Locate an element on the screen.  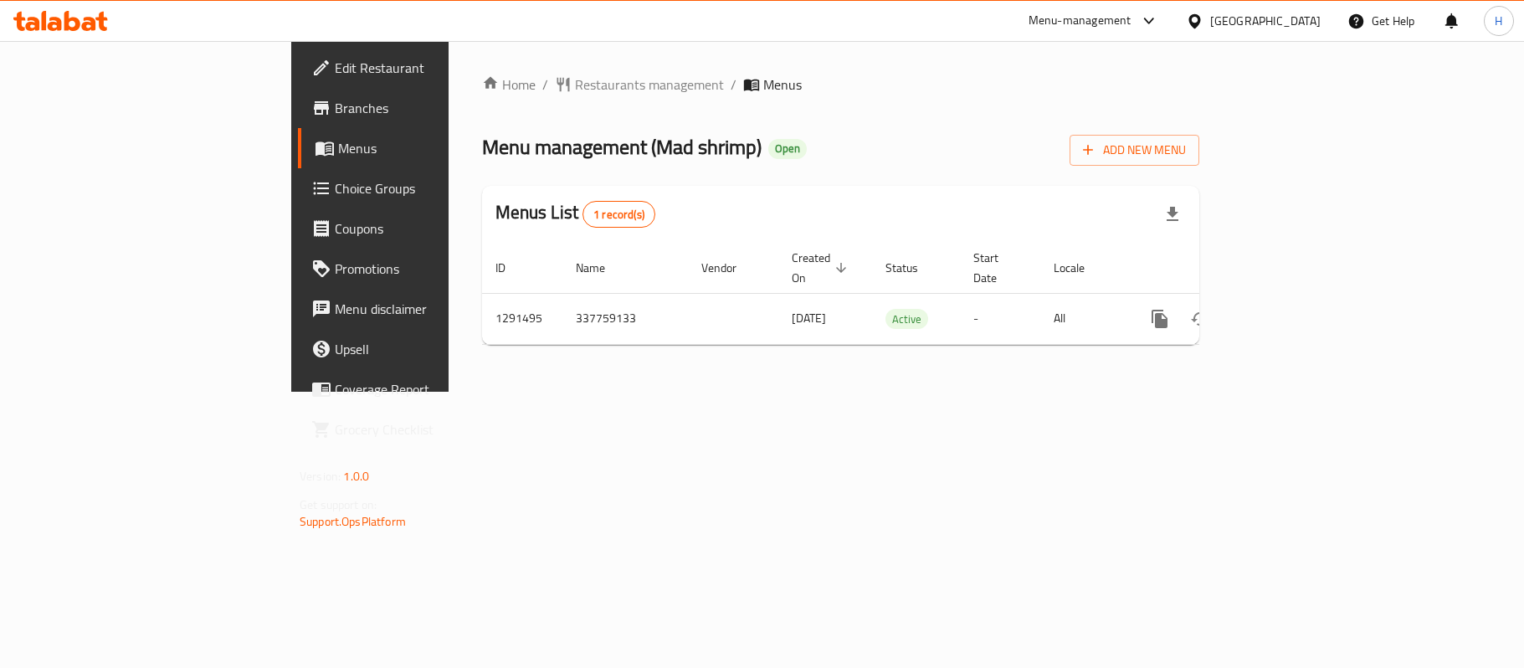
span: Choice Groups is located at coordinates (434, 188).